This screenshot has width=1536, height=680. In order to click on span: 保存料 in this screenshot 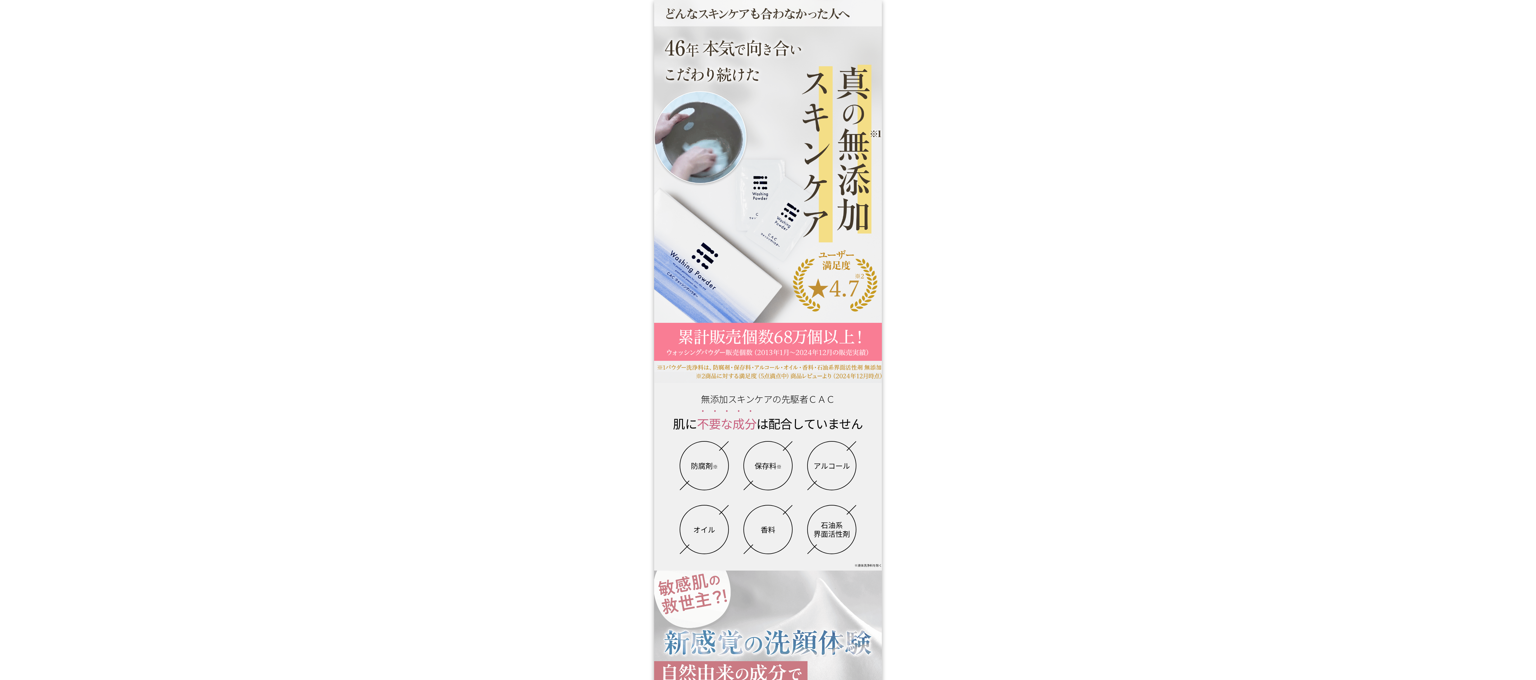, I will do `click(768, 465)`.